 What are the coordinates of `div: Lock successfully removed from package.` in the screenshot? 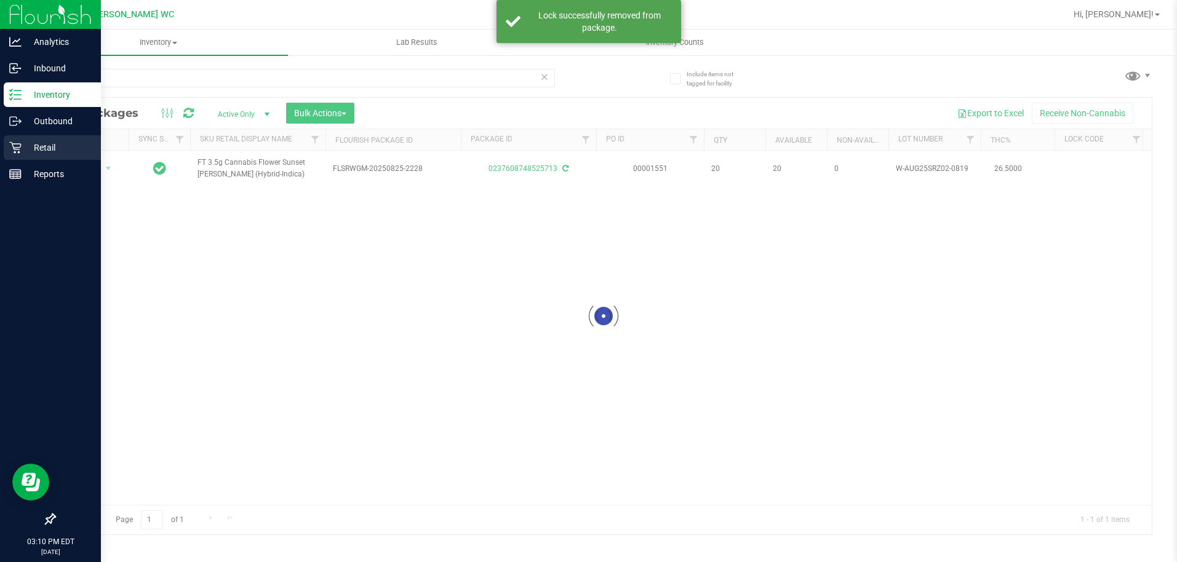 It's located at (599, 22).